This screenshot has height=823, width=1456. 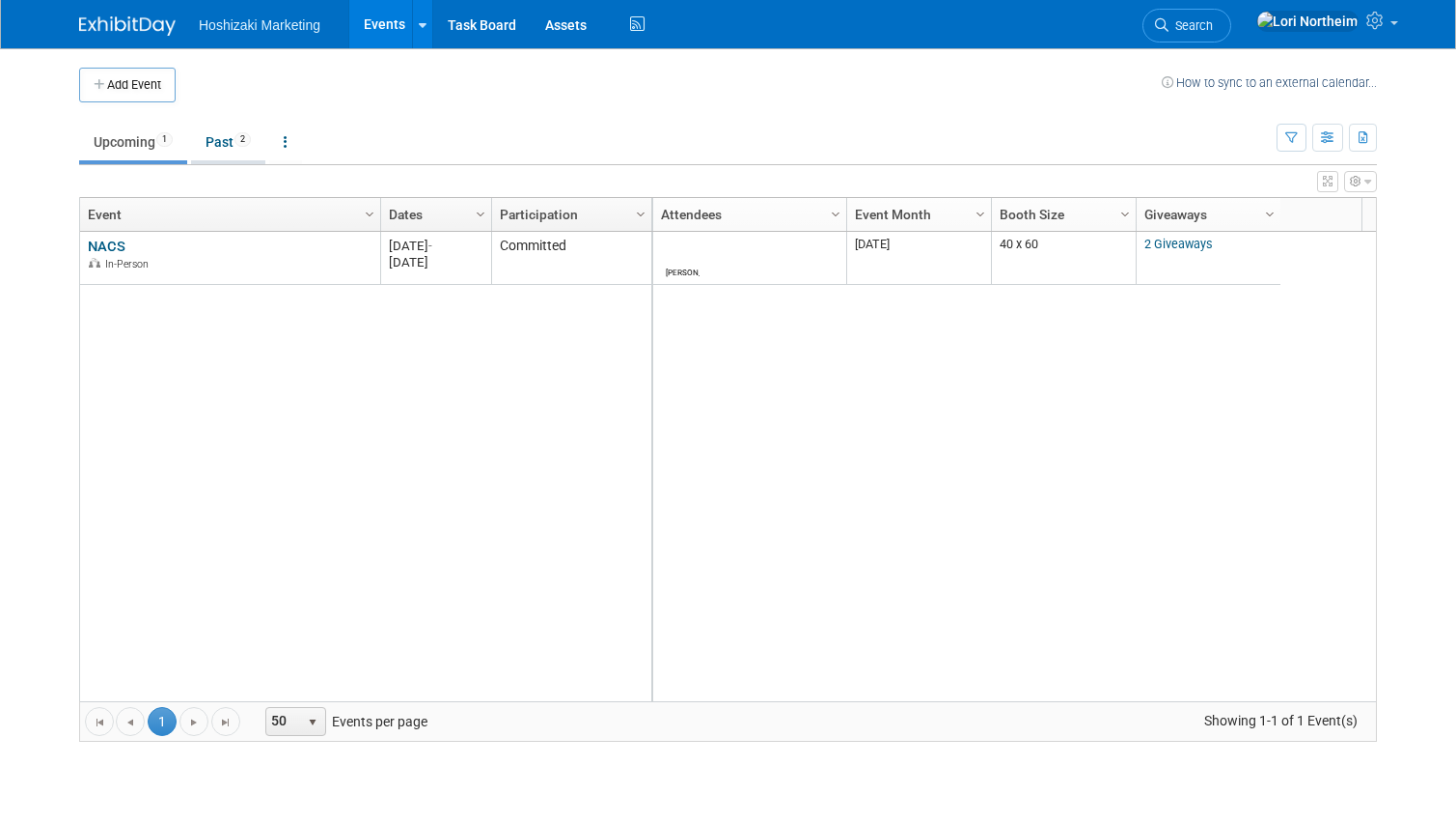 I want to click on a: Go to the next page, so click(x=194, y=721).